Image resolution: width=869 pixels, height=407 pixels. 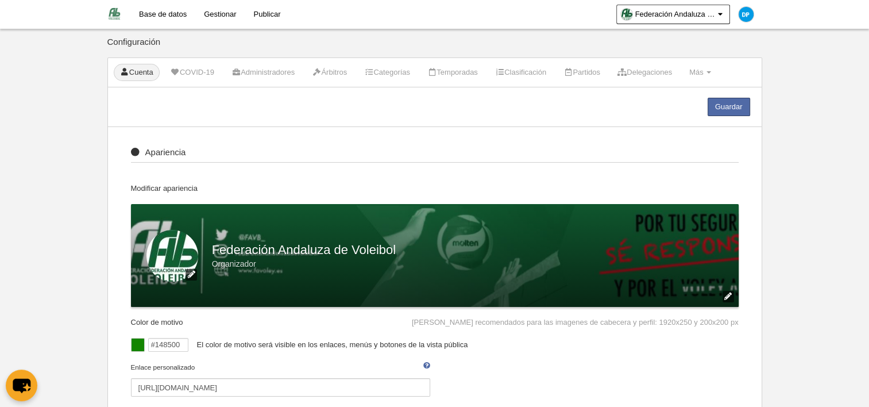 What do you see at coordinates (329, 72) in the screenshot?
I see `a: Árbitros` at bounding box center [329, 72].